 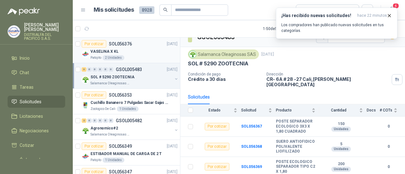 I want to click on p: SOL056376, so click(x=120, y=44).